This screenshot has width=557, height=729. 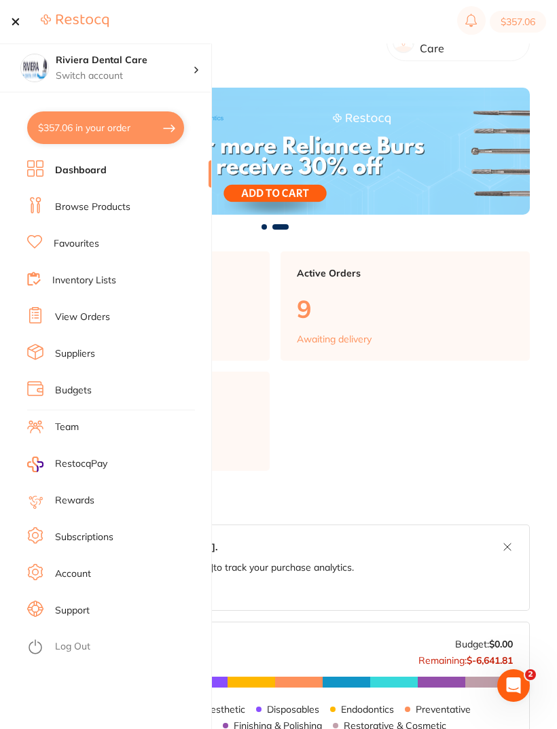 I want to click on p: Awaiting delivery, so click(x=334, y=339).